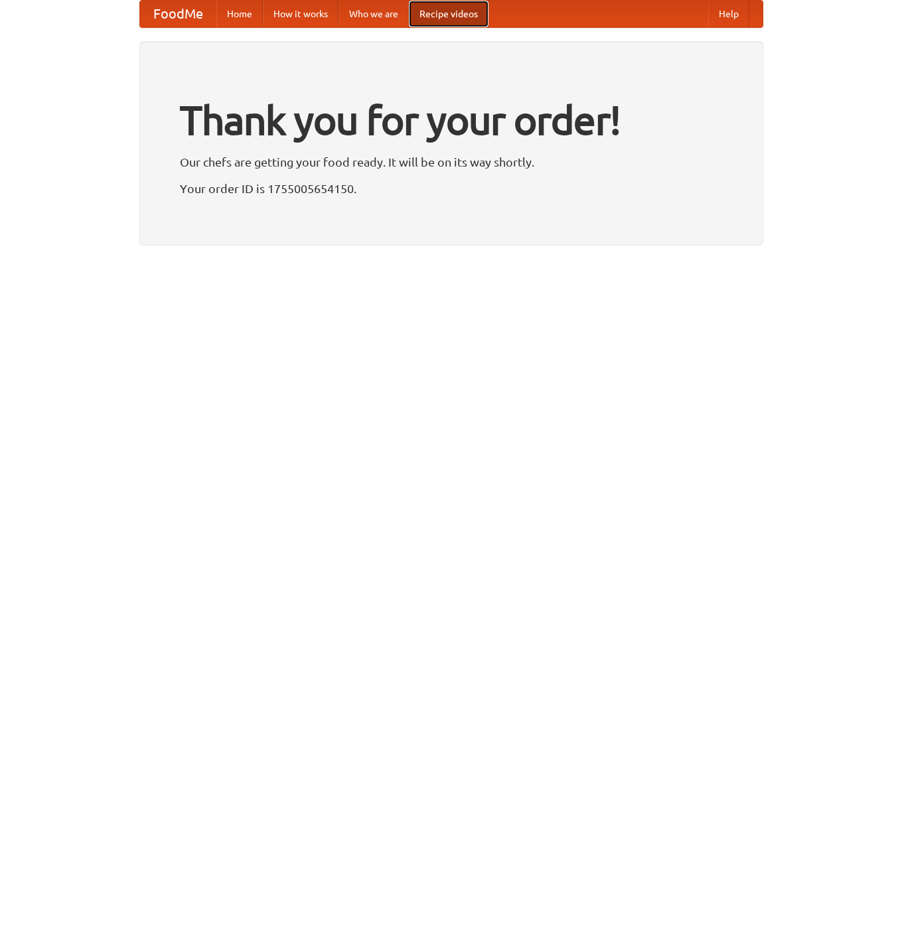  I want to click on p: Your order ID is 1755005654150., so click(451, 188).